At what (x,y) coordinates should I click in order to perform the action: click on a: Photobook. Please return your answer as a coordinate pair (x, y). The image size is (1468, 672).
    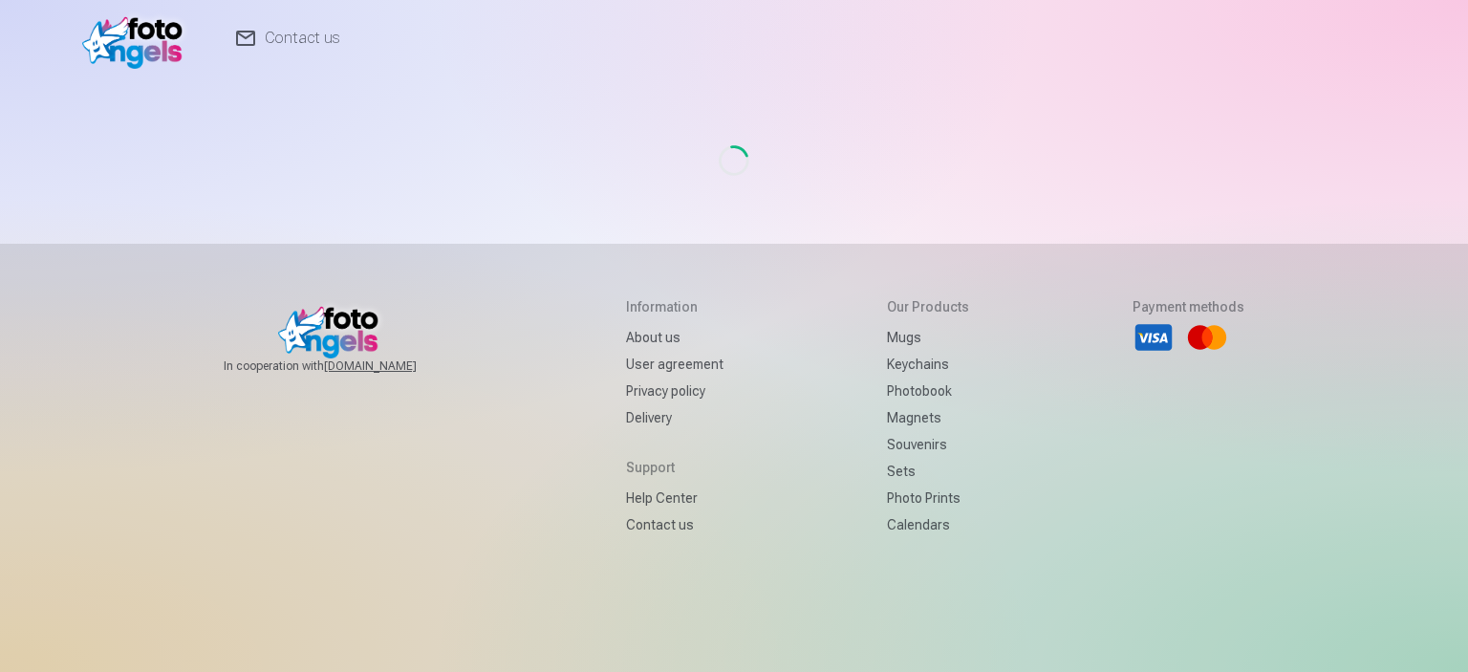
    Looking at the image, I should click on (928, 391).